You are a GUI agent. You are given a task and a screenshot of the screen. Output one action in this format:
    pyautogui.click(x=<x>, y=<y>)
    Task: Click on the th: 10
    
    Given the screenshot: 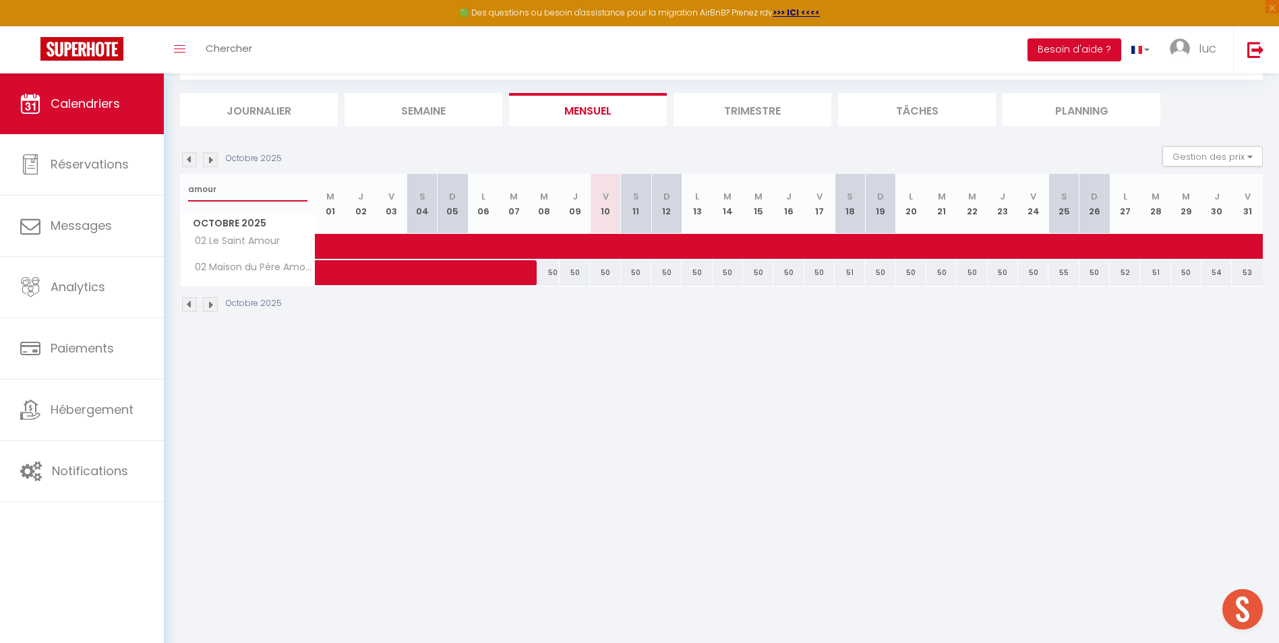 What is the action you would take?
    pyautogui.click(x=605, y=204)
    